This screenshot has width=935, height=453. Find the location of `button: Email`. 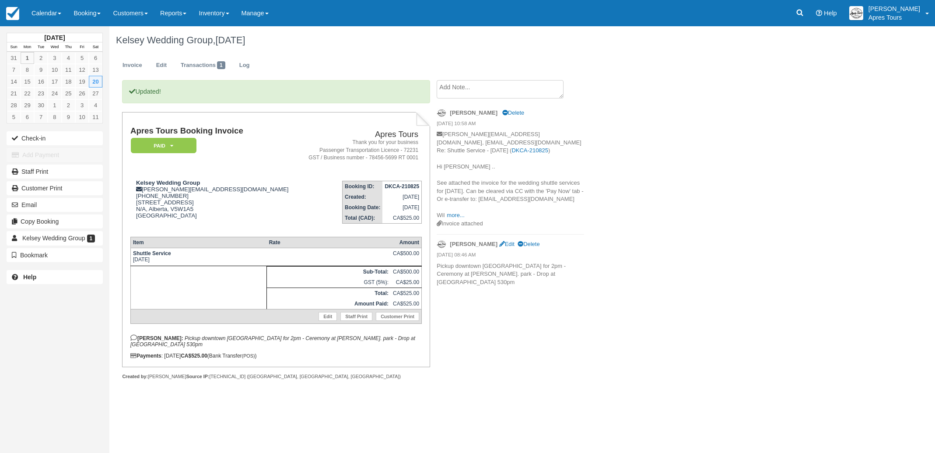

button: Email is located at coordinates (55, 205).